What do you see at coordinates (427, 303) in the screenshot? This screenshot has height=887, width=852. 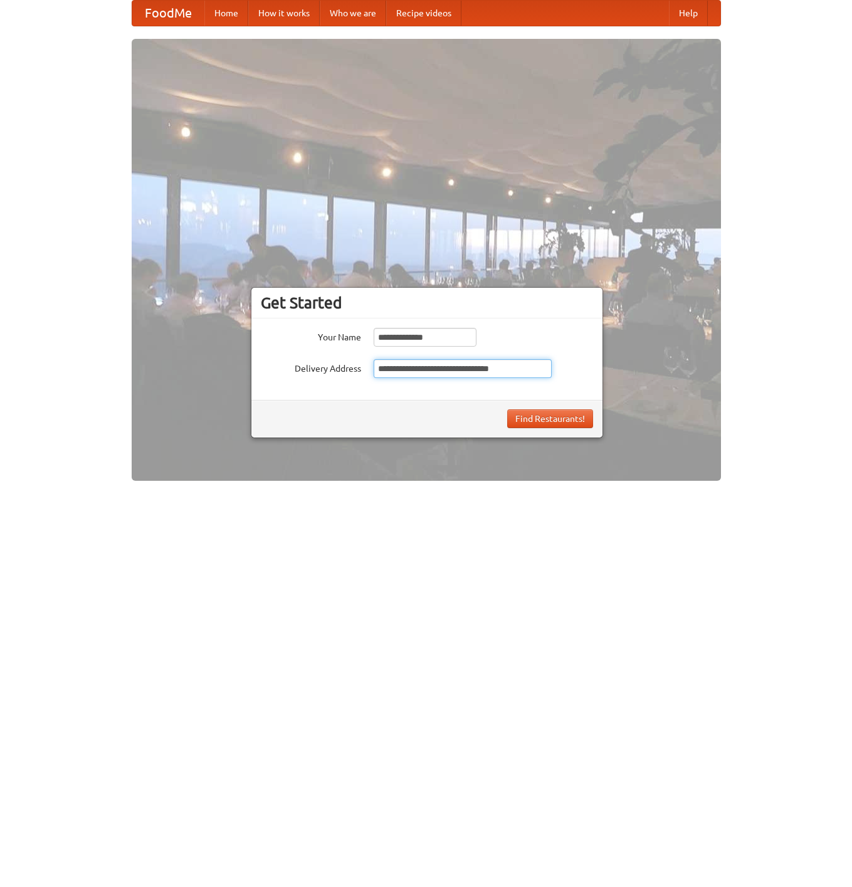 I see `h3: Get Started` at bounding box center [427, 303].